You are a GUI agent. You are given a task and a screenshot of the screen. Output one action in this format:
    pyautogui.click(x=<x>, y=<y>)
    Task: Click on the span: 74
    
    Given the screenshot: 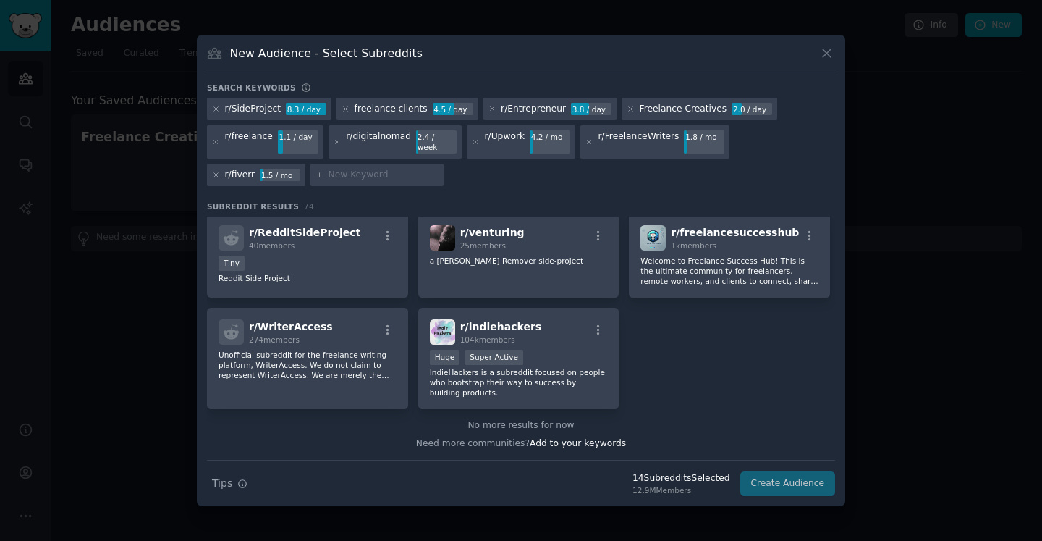 What is the action you would take?
    pyautogui.click(x=309, y=206)
    